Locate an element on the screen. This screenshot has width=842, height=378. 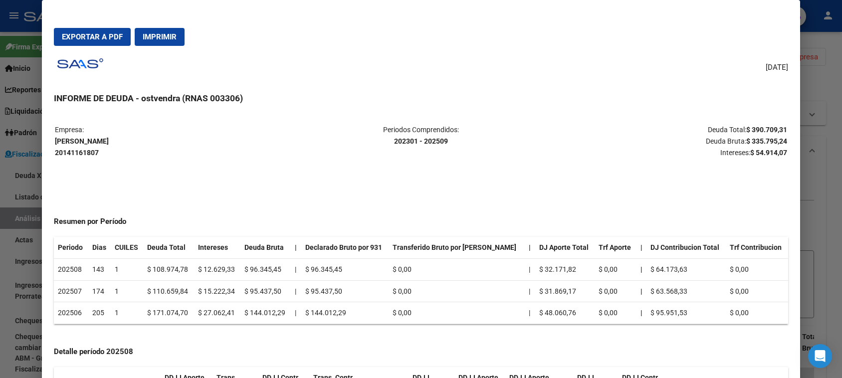
strong: $ 390.709,31 is located at coordinates (767, 130).